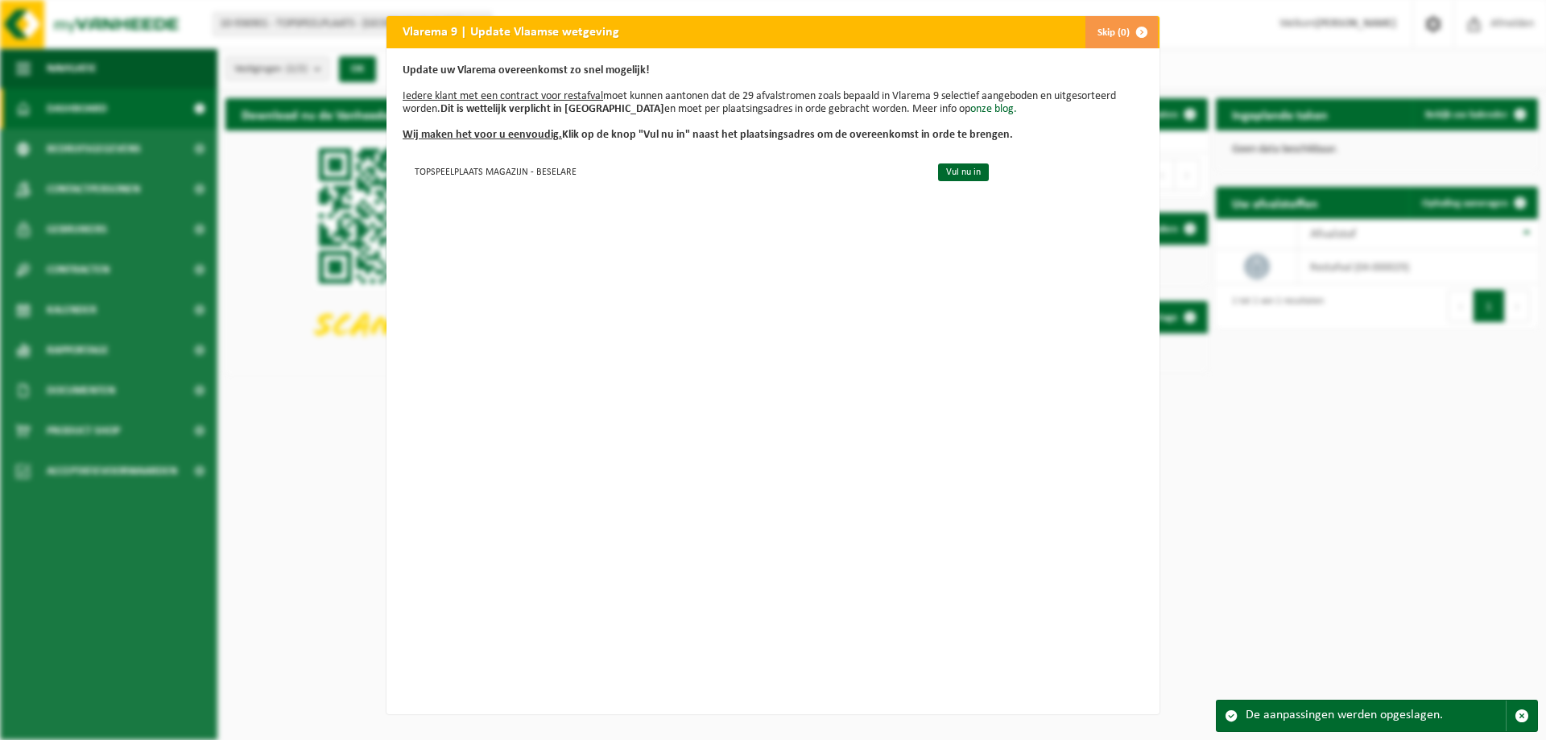 The width and height of the screenshot is (1546, 740). Describe the element at coordinates (526, 70) in the screenshot. I see `b: Update uw Vlarema overeenkomst zo snel mogelijk!` at that location.